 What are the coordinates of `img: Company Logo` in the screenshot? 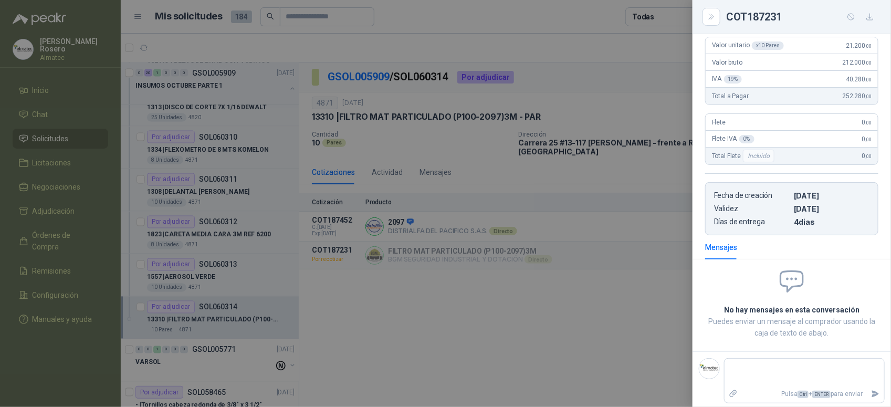 It's located at (709, 368).